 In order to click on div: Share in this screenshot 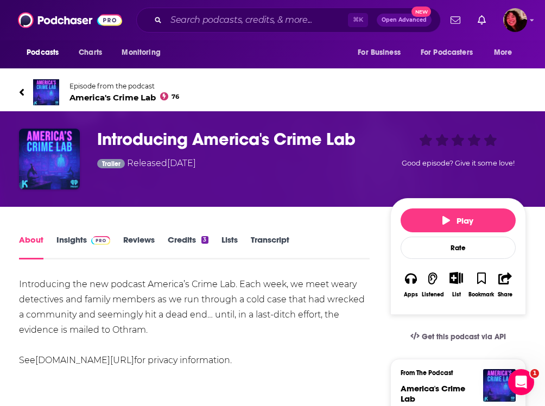, I will do `click(505, 295)`.